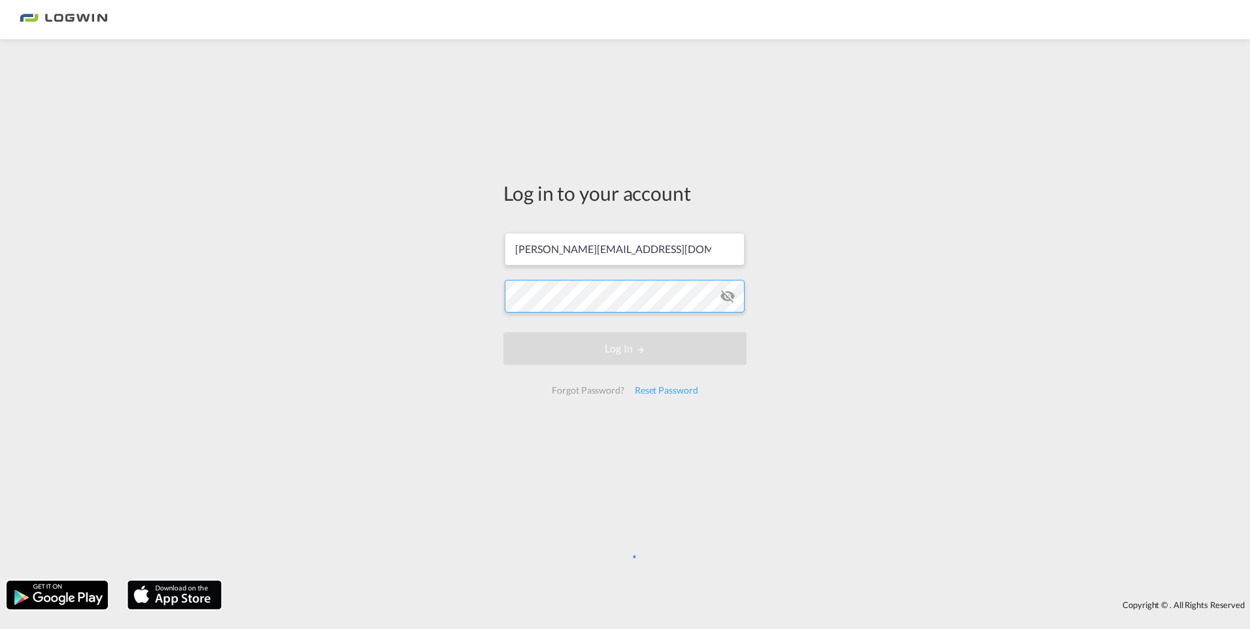 This screenshot has width=1250, height=629. What do you see at coordinates (739, 605) in the screenshot?
I see `div: Copyright © . All Rights Reserved` at bounding box center [739, 605].